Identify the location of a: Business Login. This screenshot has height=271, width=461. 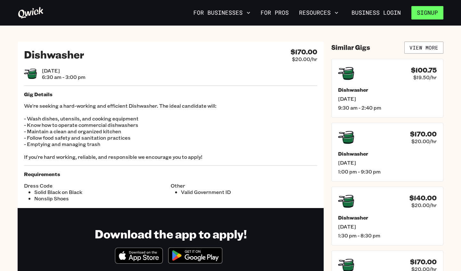
(376, 13).